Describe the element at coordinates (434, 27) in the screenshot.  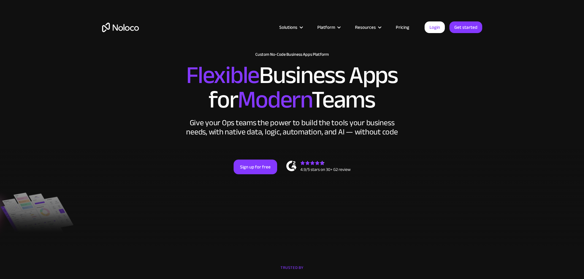
I see `a: Login` at that location.